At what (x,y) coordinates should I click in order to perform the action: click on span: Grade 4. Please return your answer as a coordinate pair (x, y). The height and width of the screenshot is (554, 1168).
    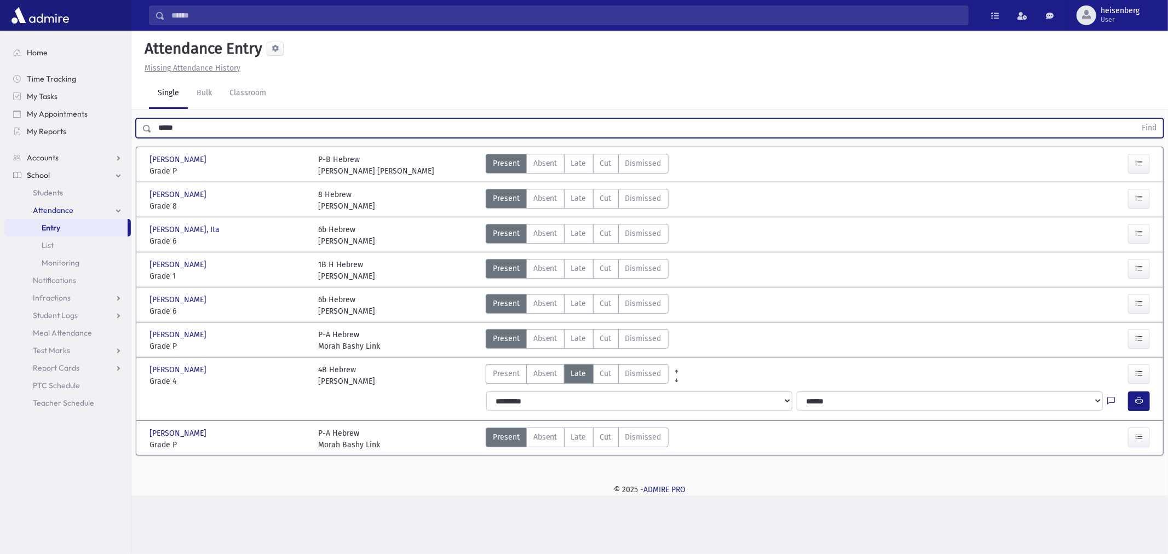
    Looking at the image, I should click on (228, 381).